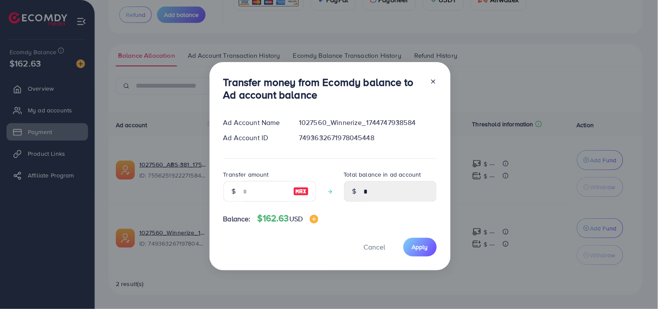 Image resolution: width=658 pixels, height=309 pixels. I want to click on button: Cancel, so click(375, 247).